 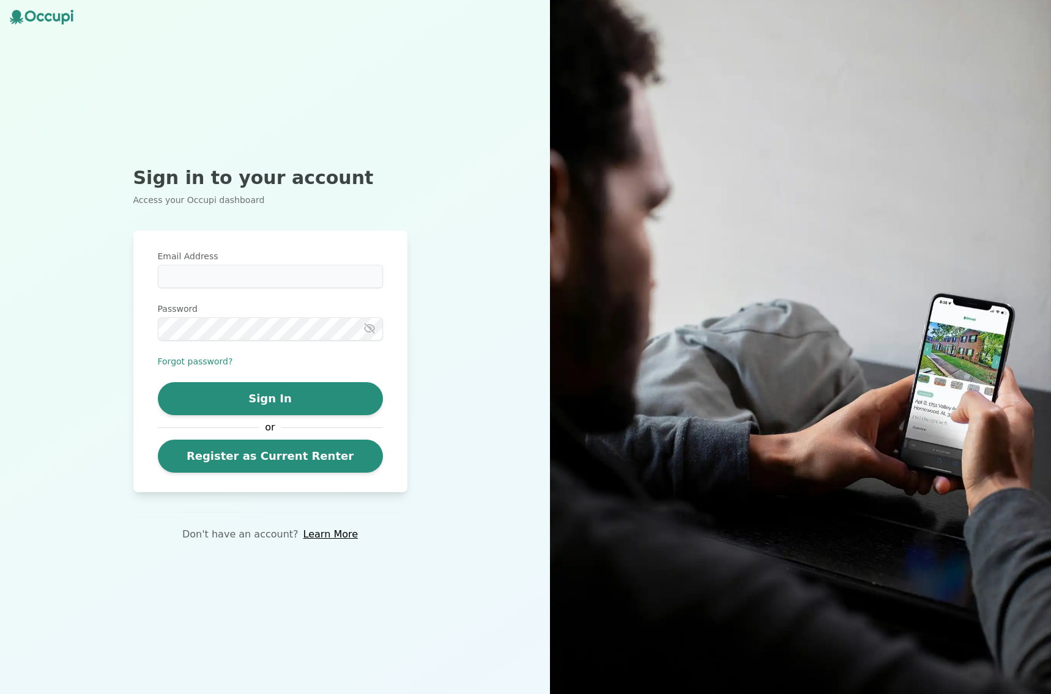 What do you see at coordinates (270, 309) in the screenshot?
I see `label: Password` at bounding box center [270, 309].